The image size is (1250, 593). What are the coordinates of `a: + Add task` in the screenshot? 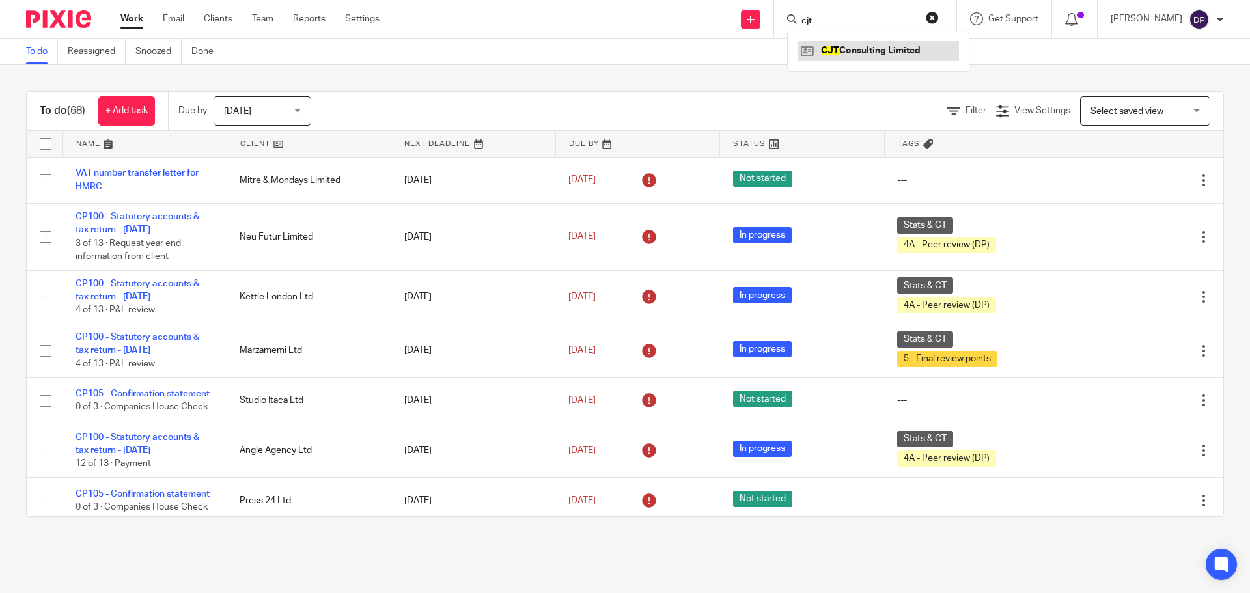 It's located at (126, 111).